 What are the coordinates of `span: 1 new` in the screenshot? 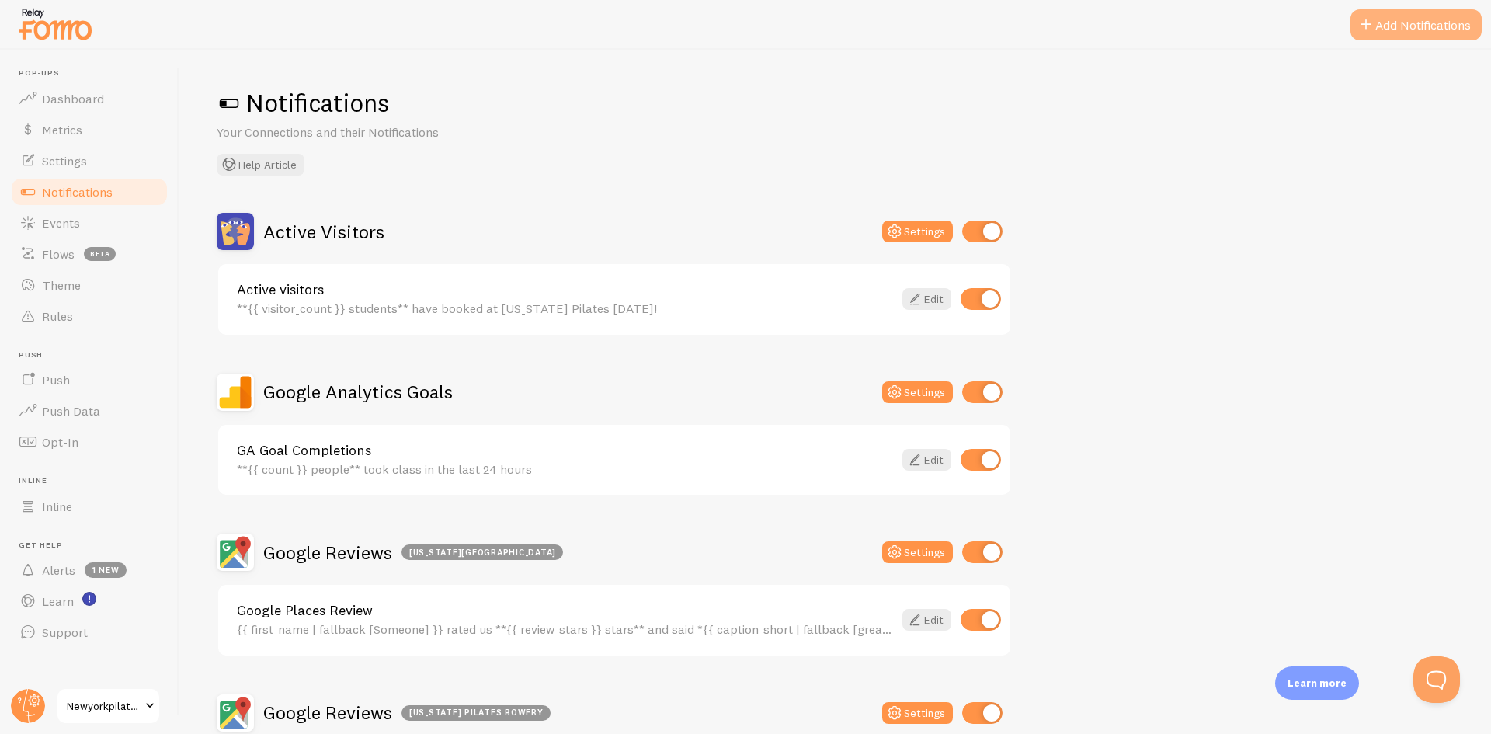 It's located at (106, 570).